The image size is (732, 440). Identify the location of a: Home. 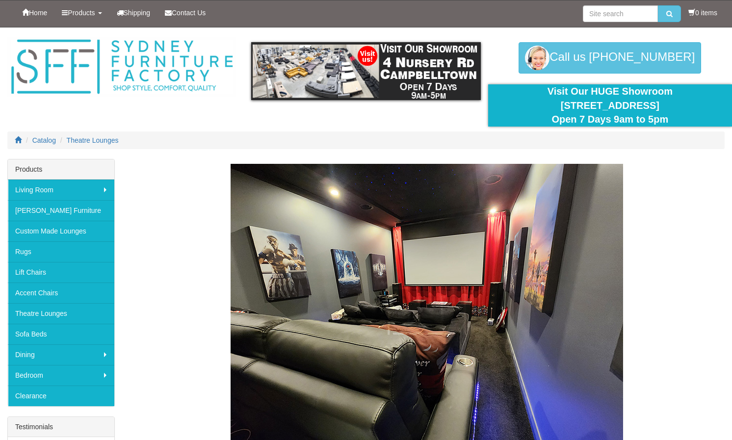
(34, 13).